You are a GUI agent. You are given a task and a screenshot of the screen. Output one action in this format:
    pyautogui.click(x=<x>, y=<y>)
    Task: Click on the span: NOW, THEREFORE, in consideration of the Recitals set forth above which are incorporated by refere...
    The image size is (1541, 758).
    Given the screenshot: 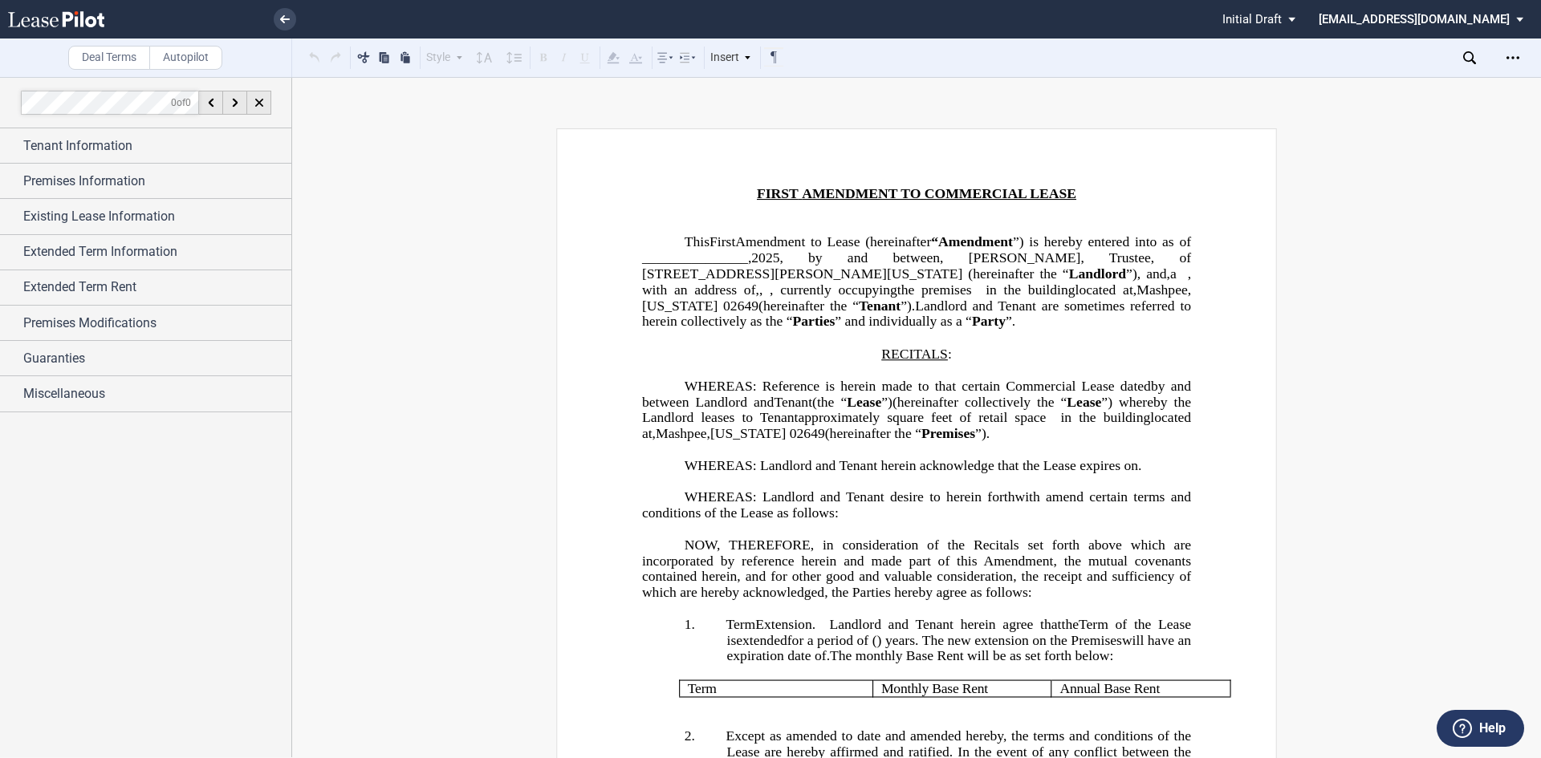 What is the action you would take?
    pyautogui.click(x=918, y=568)
    